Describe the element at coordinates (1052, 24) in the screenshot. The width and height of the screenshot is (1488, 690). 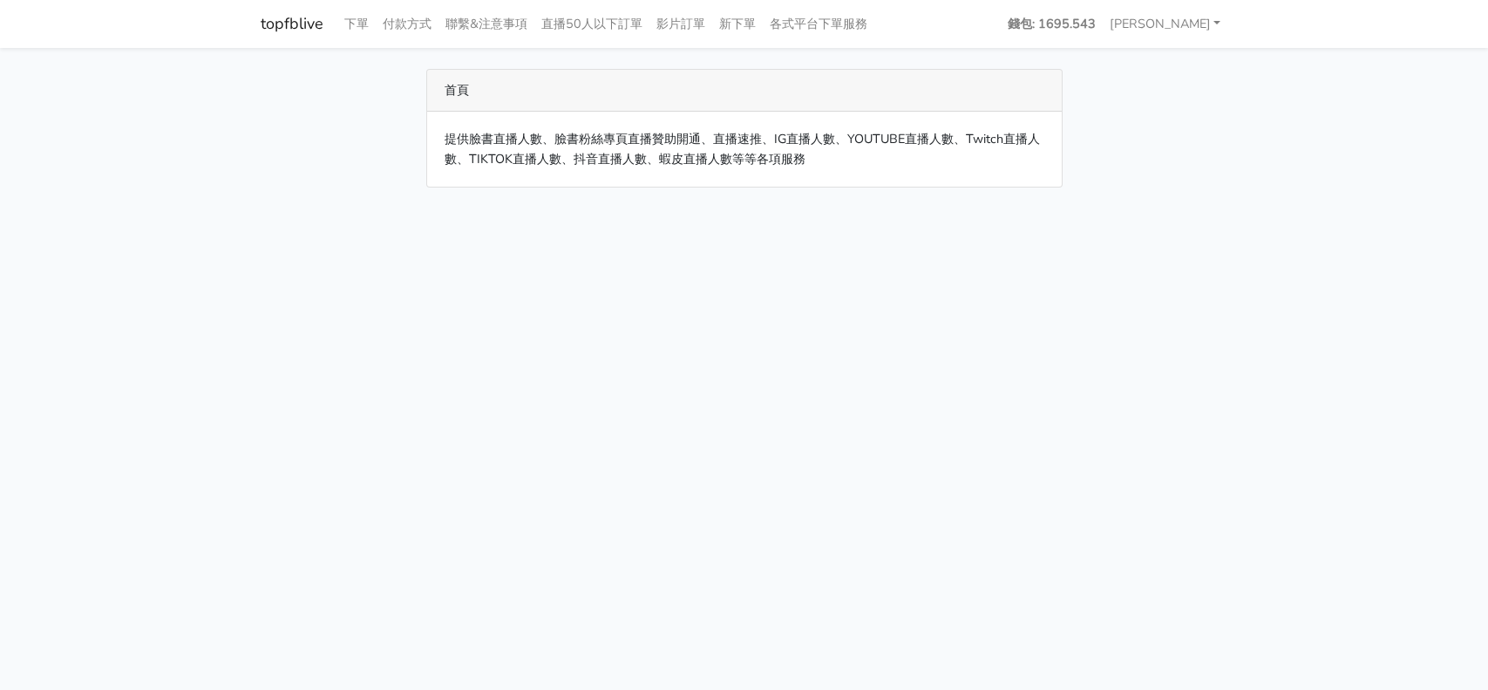
I see `a: 錢包: 1695.543` at that location.